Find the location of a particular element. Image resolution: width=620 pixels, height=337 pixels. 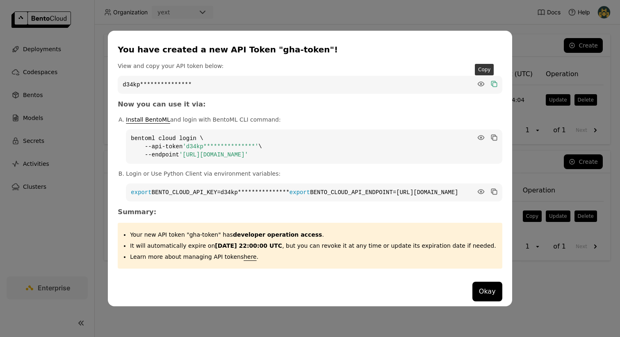

h3: Now you can use it via: is located at coordinates (310, 105).